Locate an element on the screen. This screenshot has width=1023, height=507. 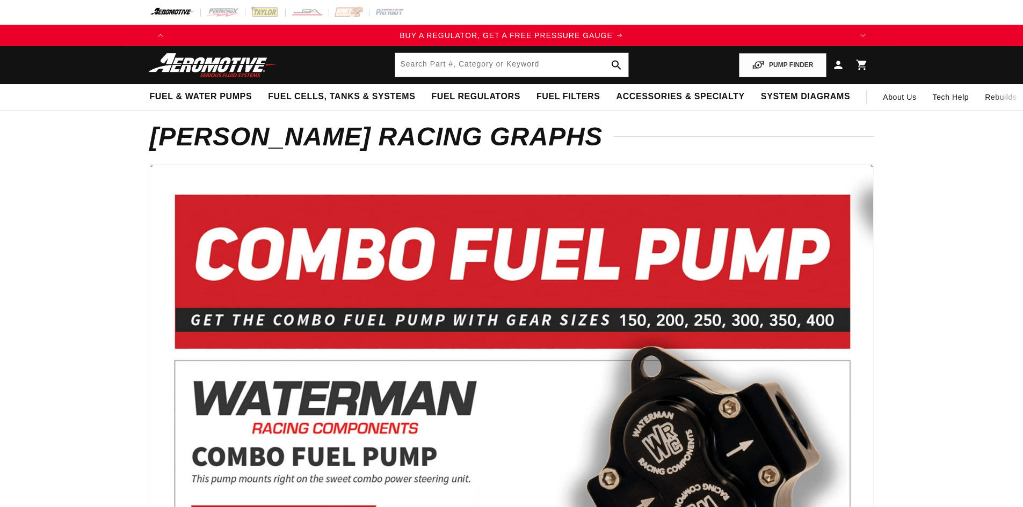
span: Accessories & Specialty is located at coordinates (680, 97).